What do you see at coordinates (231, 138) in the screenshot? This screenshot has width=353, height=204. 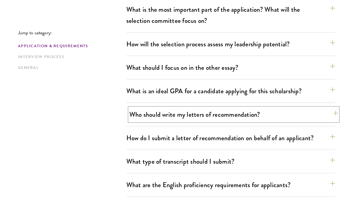 I see `button: How do I submit a letter of recommendation on behalf of an applicant?` at bounding box center [231, 138].